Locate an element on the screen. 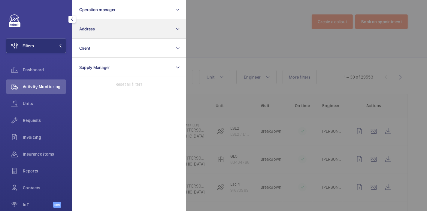 Image resolution: width=427 pixels, height=211 pixels. button: Filters is located at coordinates (36, 46).